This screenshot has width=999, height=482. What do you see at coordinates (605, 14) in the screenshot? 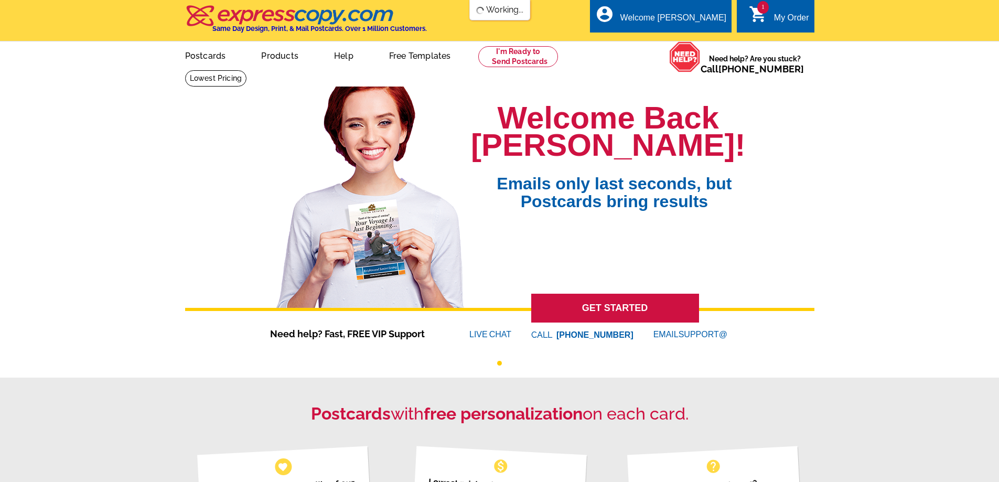
I see `i: account_circle` at bounding box center [605, 14].